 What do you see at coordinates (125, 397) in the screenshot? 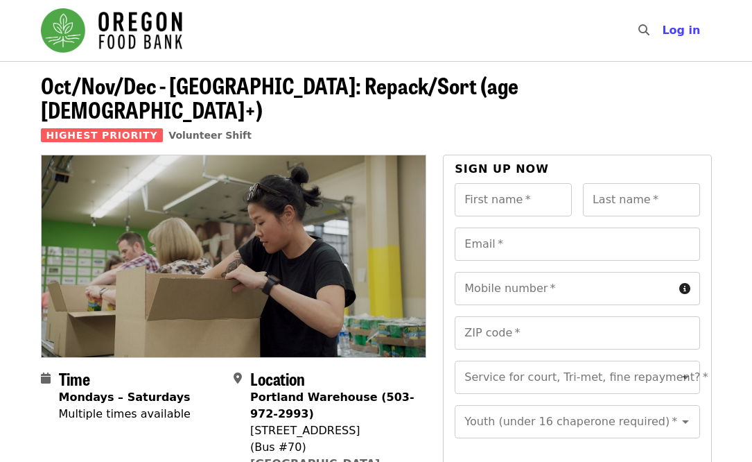
I see `strong: Mondays – Saturdays` at bounding box center [125, 397].